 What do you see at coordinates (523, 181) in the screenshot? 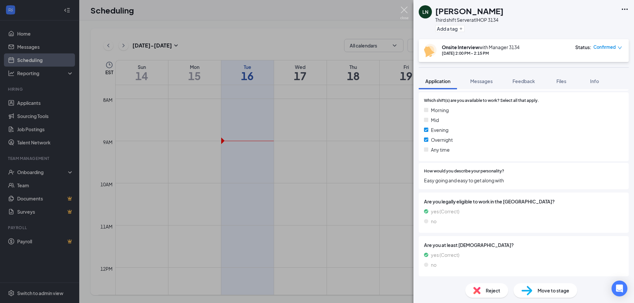
I see `span: Easy going and easy to get along with` at bounding box center [523, 181].